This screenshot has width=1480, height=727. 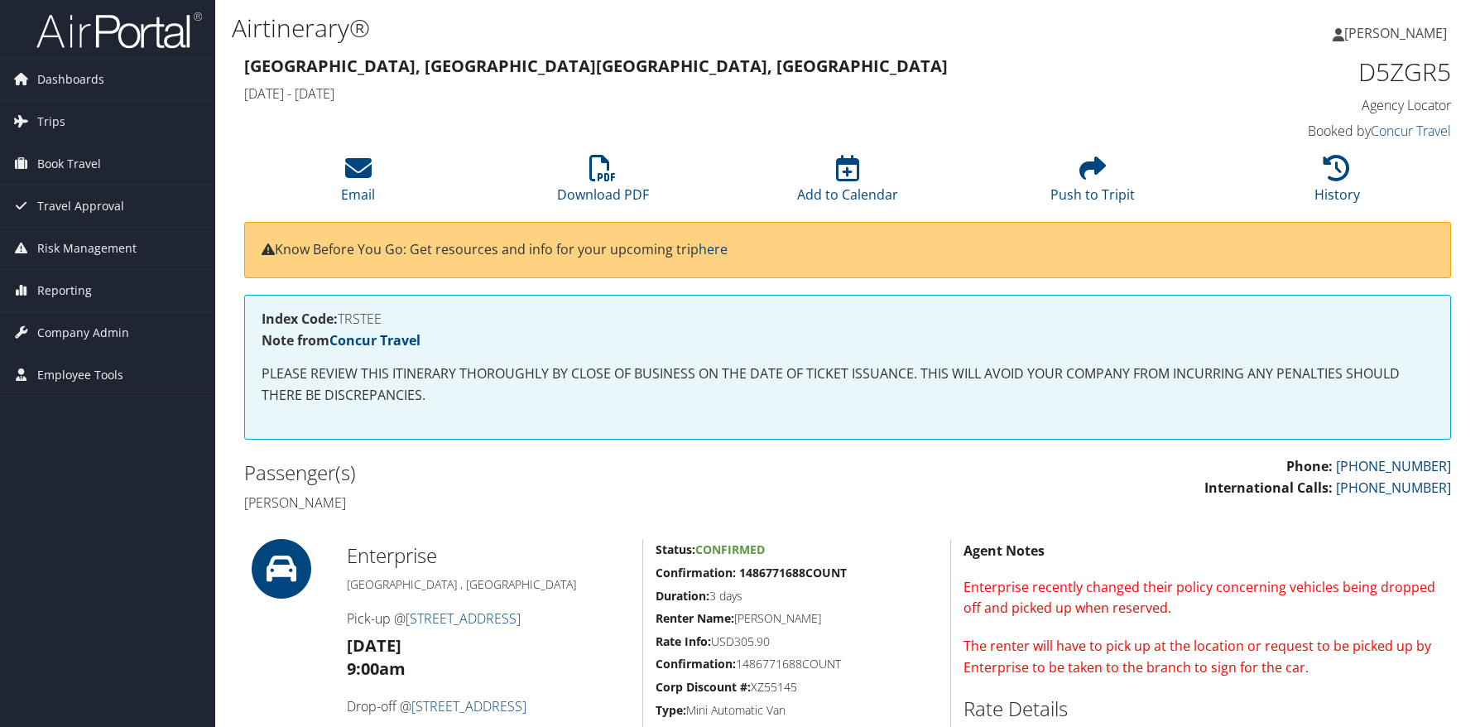 What do you see at coordinates (751, 572) in the screenshot?
I see `strong: Confirmation: 1486771688COUNT` at bounding box center [751, 572].